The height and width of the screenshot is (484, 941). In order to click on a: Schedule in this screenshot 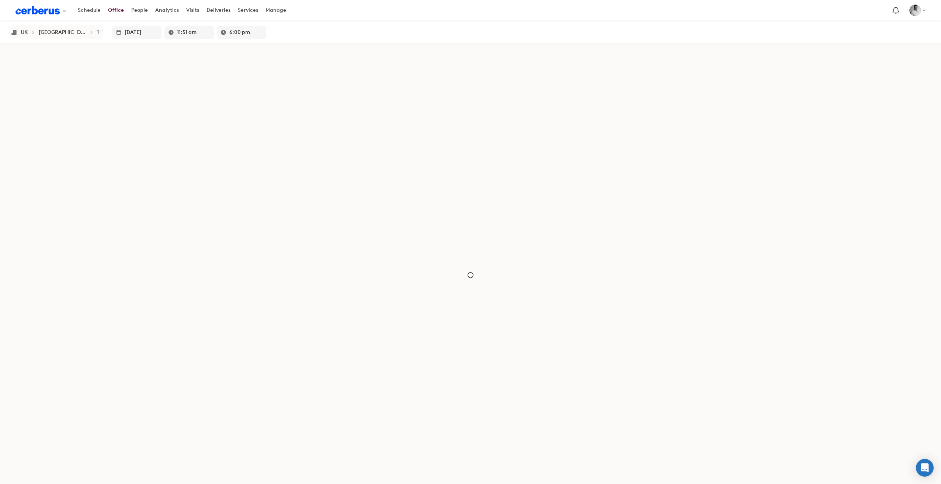, I will do `click(89, 10)`.